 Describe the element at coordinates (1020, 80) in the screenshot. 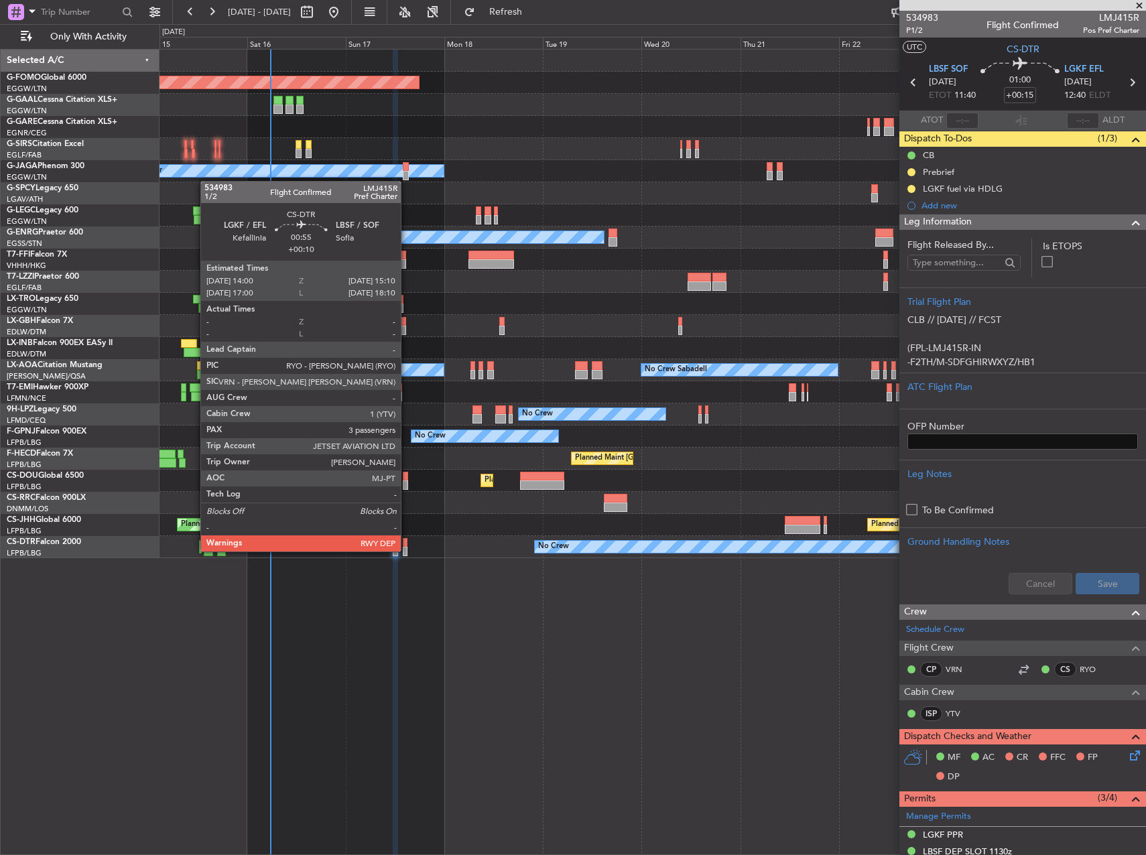

I see `span: 01:00` at that location.